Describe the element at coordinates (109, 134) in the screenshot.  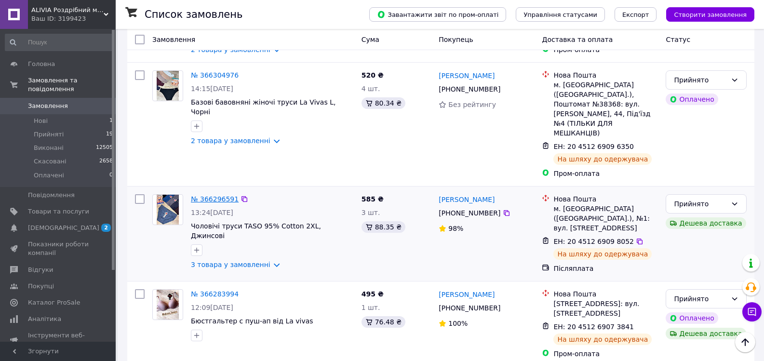
I see `span: 19` at that location.